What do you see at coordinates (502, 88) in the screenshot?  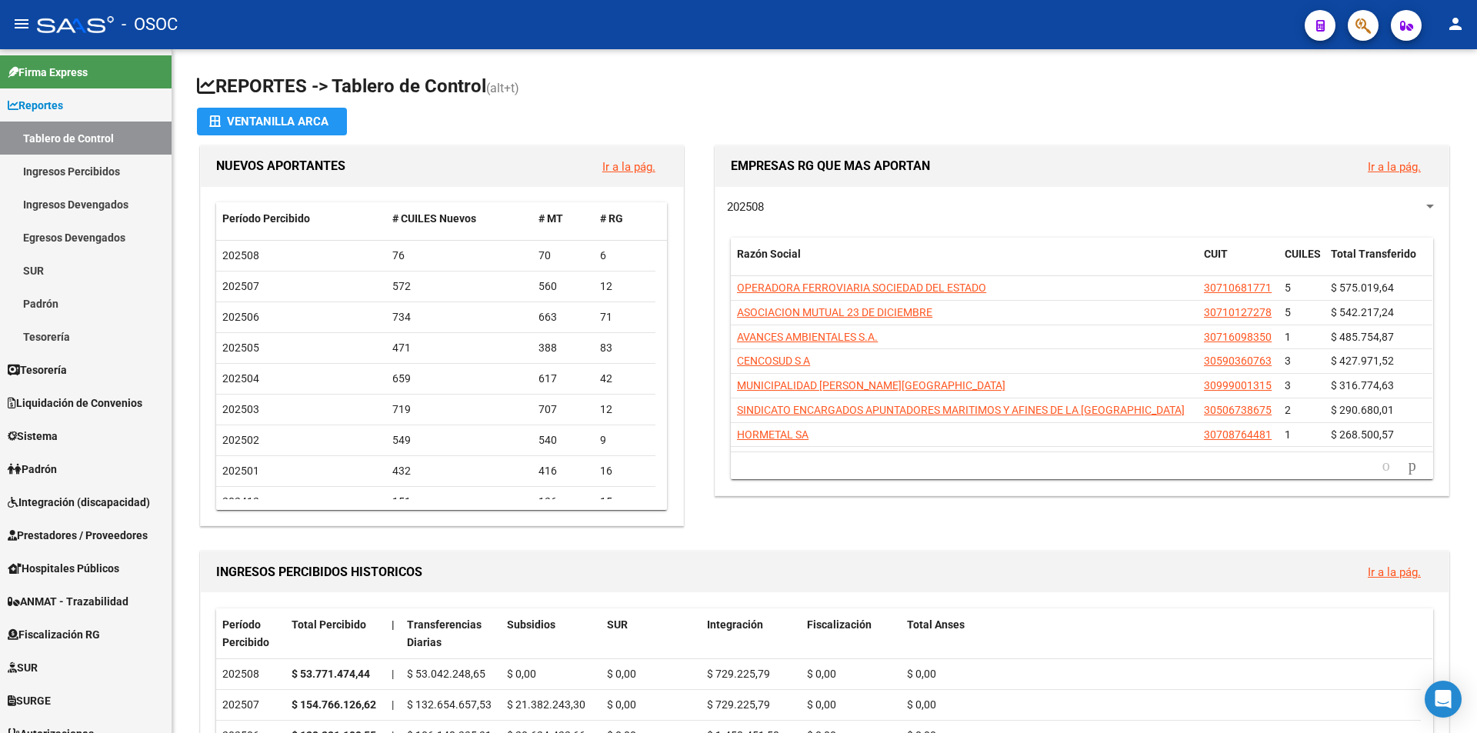 I see `span: (alt+t)` at bounding box center [502, 88].